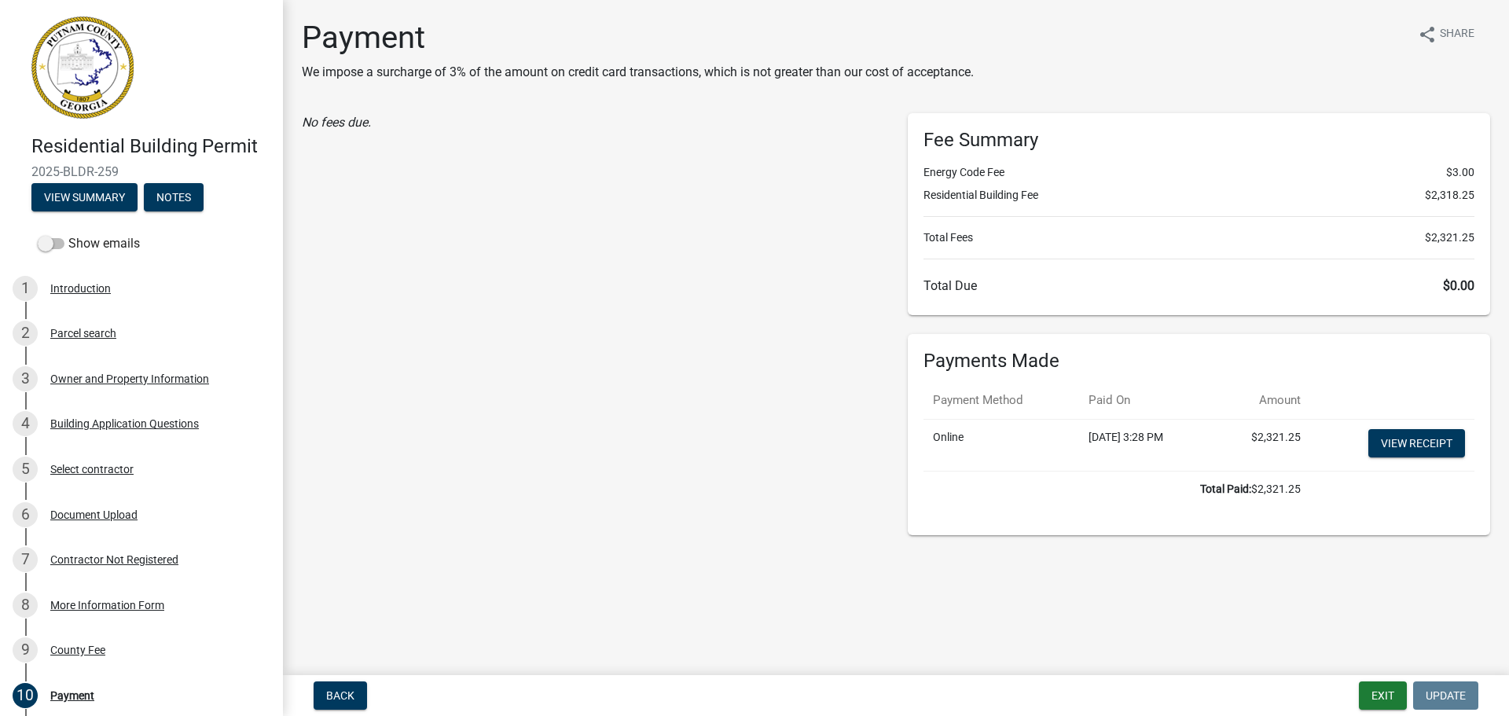 The height and width of the screenshot is (716, 1509). I want to click on p: We impose a surcharge of 3% of the amount on credit card transactions, which is not greater than ..., so click(638, 72).